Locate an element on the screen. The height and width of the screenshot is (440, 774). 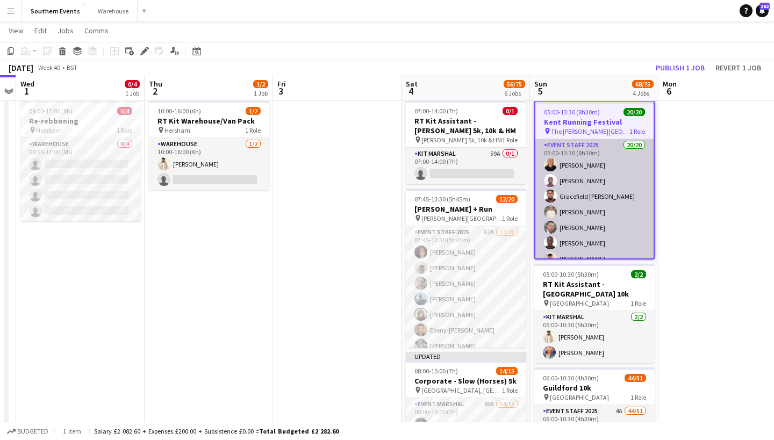
span: 14/15 is located at coordinates (507, 371).